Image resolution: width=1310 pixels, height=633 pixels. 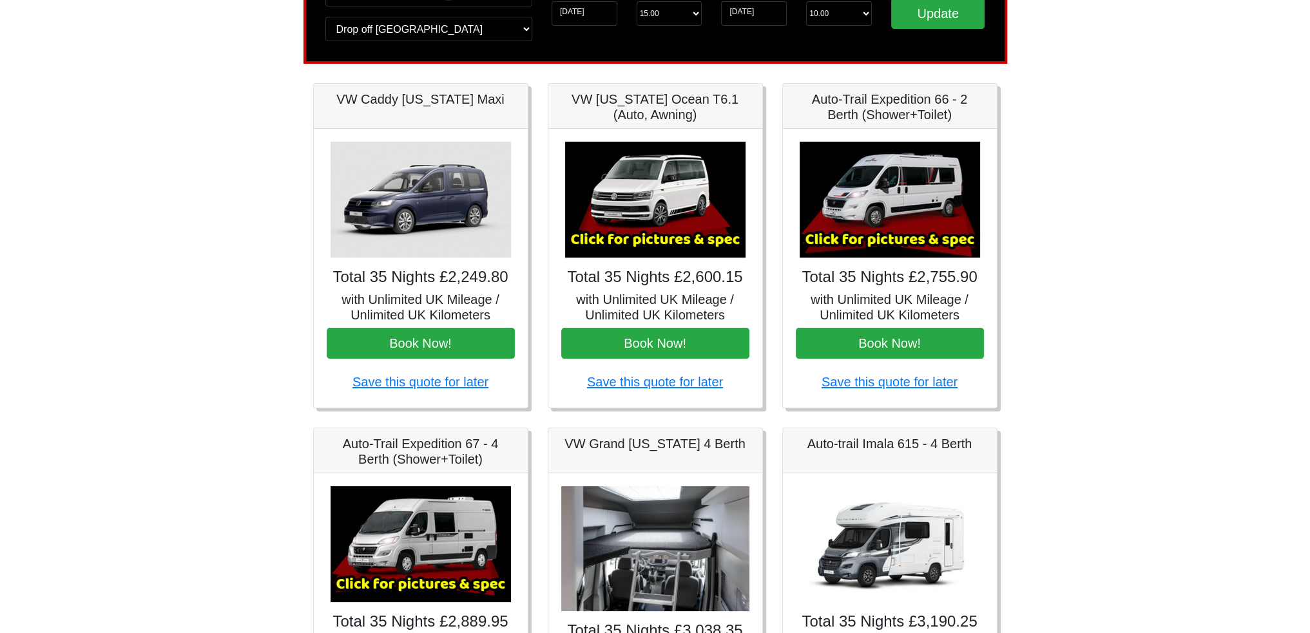 What do you see at coordinates (655, 277) in the screenshot?
I see `h4: Total 35 Nights £2,600.15` at bounding box center [655, 277].